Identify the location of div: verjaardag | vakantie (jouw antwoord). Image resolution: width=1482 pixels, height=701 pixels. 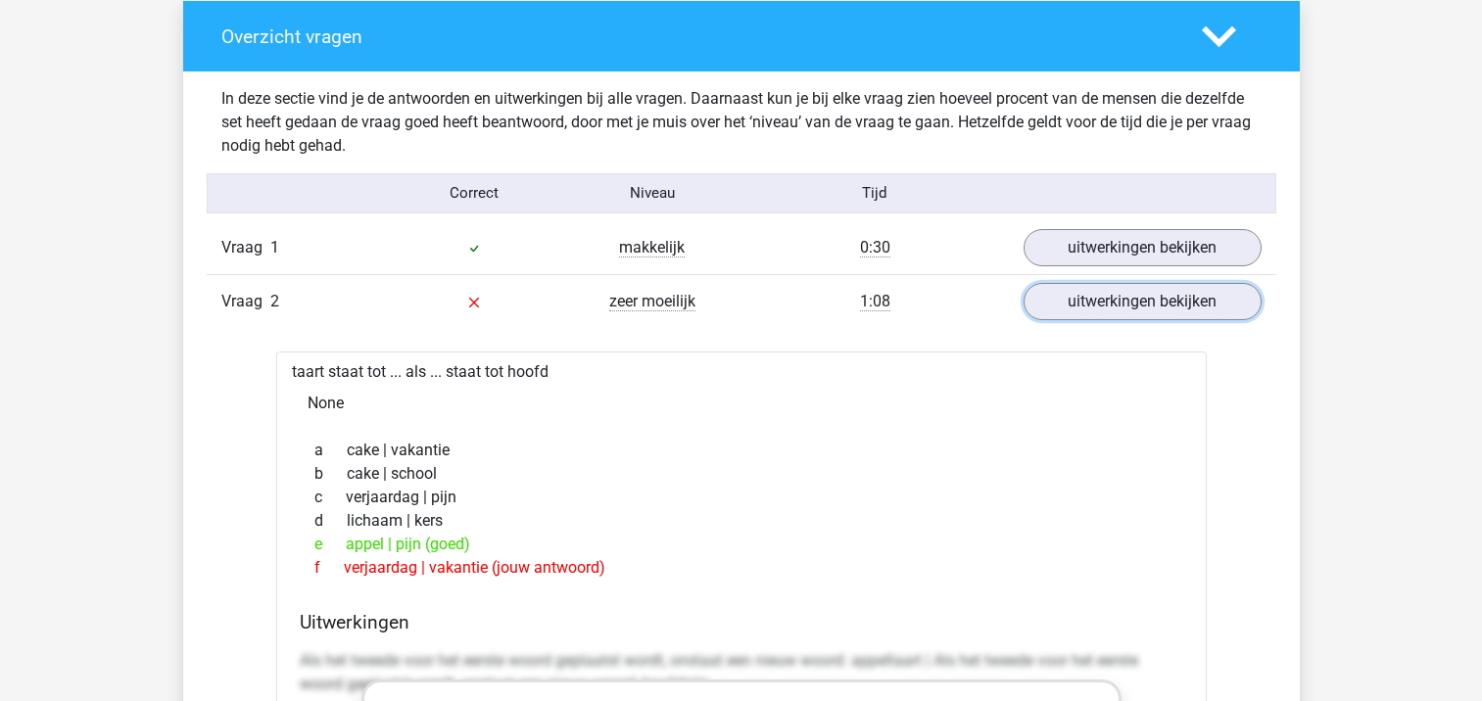
(741, 568).